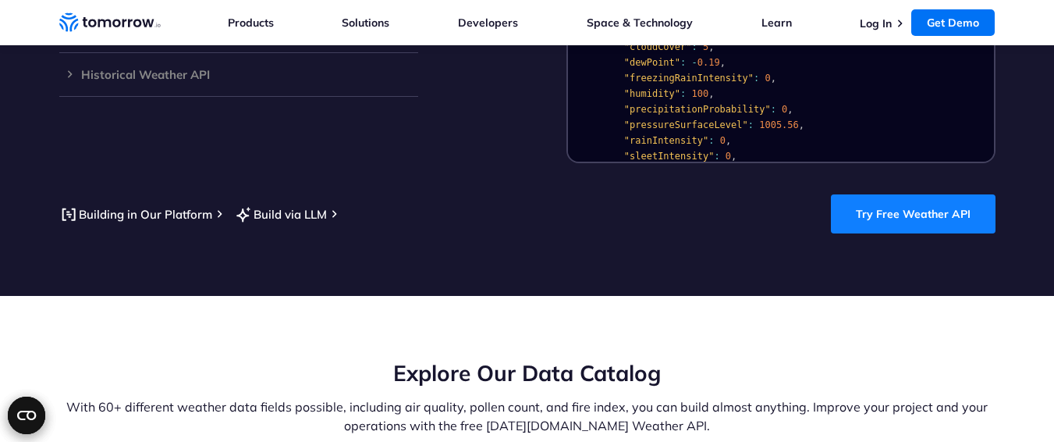  What do you see at coordinates (685, 125) in the screenshot?
I see `span: "pressureSurfaceLevel"` at bounding box center [685, 125].